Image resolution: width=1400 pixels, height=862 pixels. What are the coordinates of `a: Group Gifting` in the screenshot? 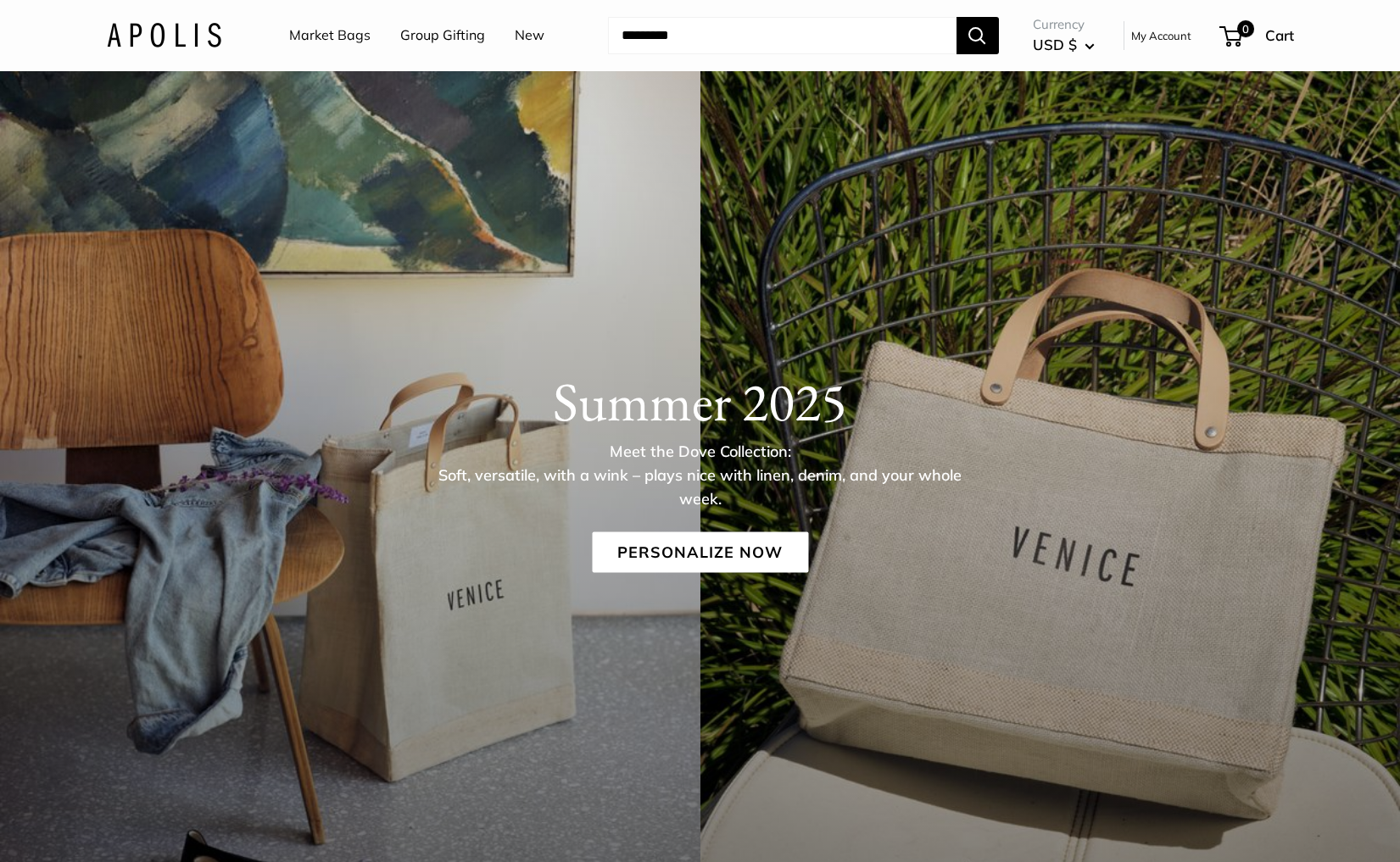 It's located at (442, 36).